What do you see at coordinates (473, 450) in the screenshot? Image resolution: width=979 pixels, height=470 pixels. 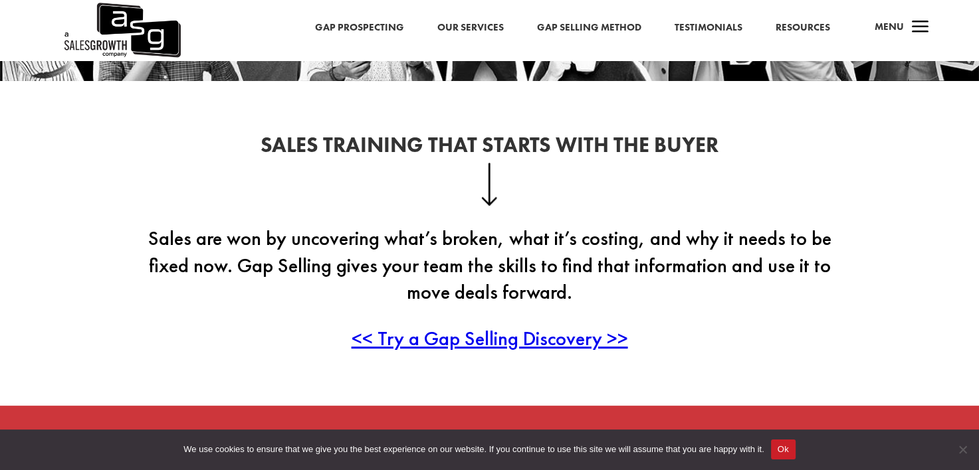 I see `span: We use cookies to ensure that we give you the best experience on our website. If you continue to ...` at bounding box center [473, 450].